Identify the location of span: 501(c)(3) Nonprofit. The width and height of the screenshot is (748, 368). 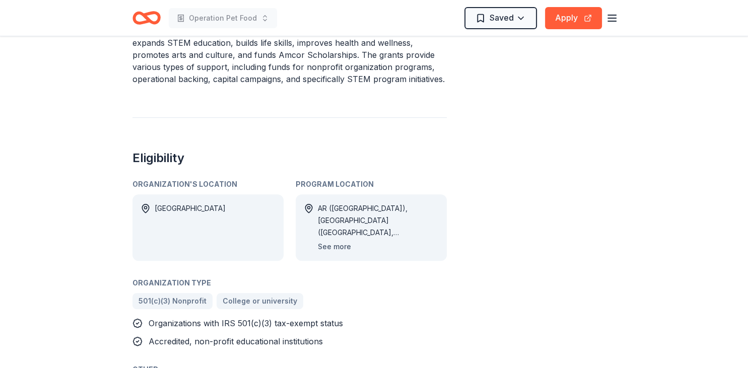
(172, 301).